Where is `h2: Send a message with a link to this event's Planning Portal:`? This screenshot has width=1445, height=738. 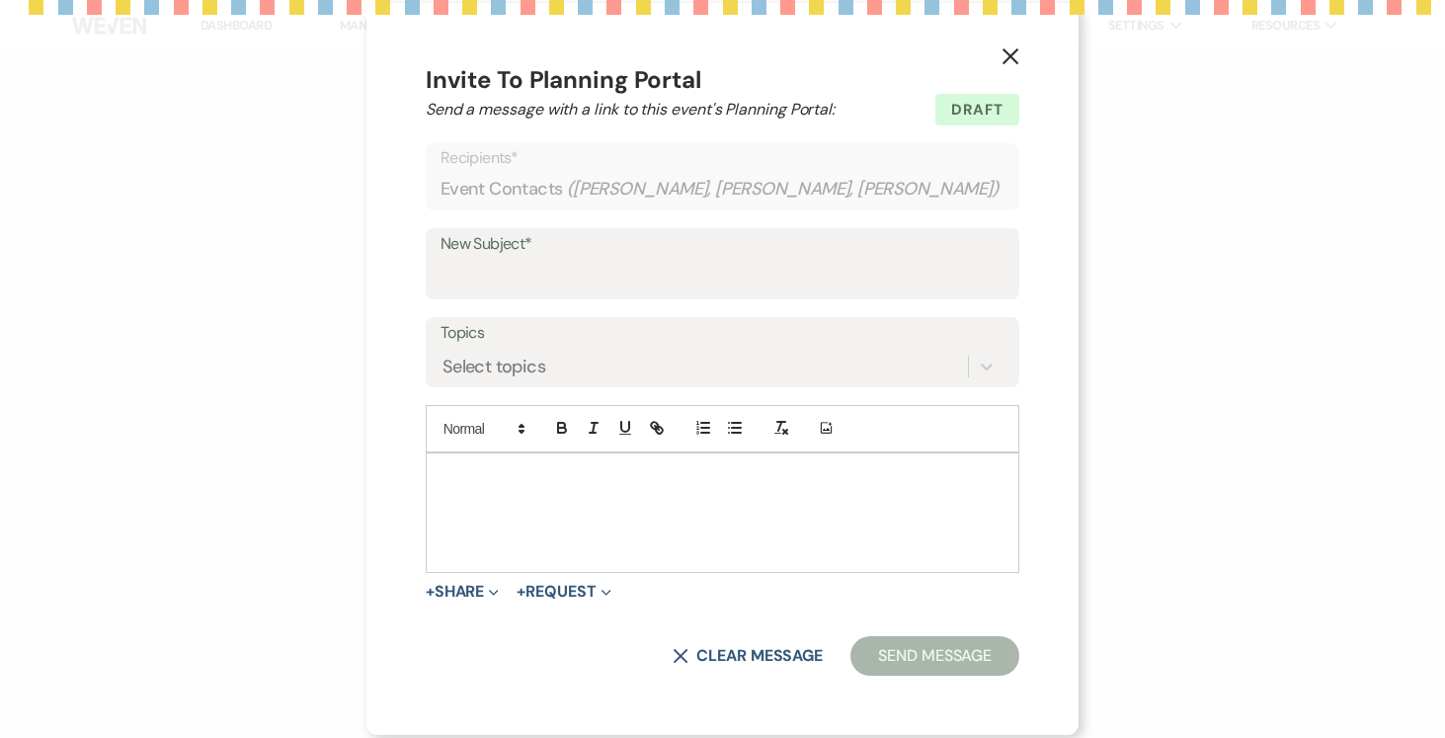 h2: Send a message with a link to this event's Planning Portal: is located at coordinates (722, 110).